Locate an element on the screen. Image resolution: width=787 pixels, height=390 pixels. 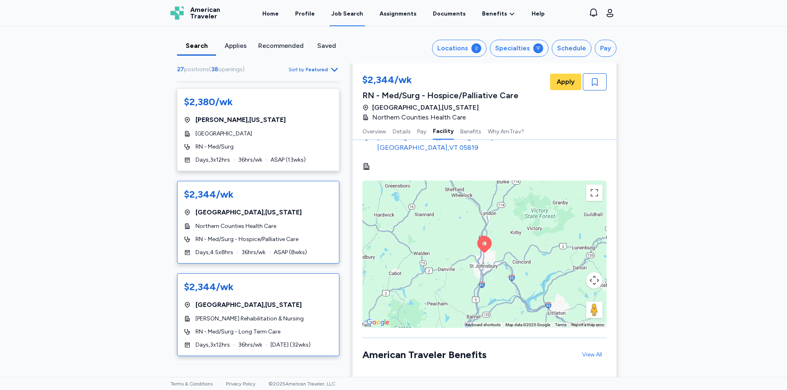
div: Saved is located at coordinates (326, 46).